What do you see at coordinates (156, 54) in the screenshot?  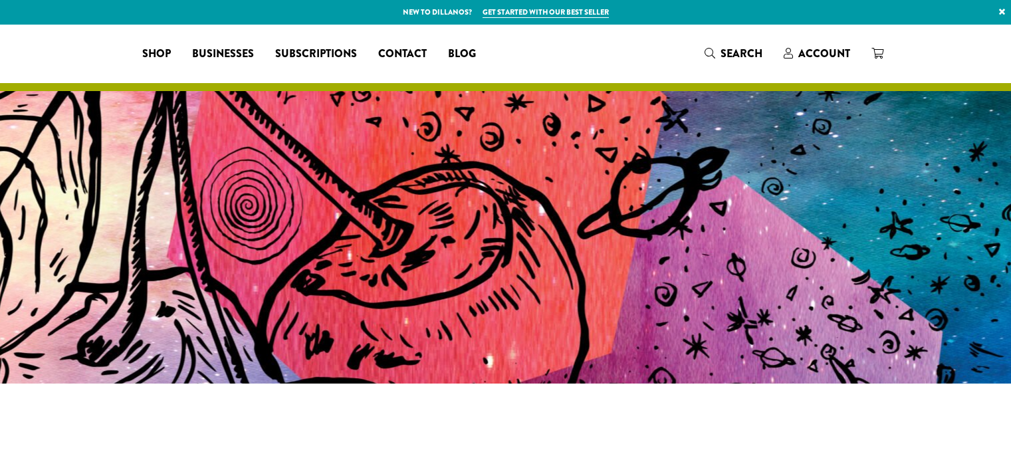 I see `a: Shop` at bounding box center [156, 54].